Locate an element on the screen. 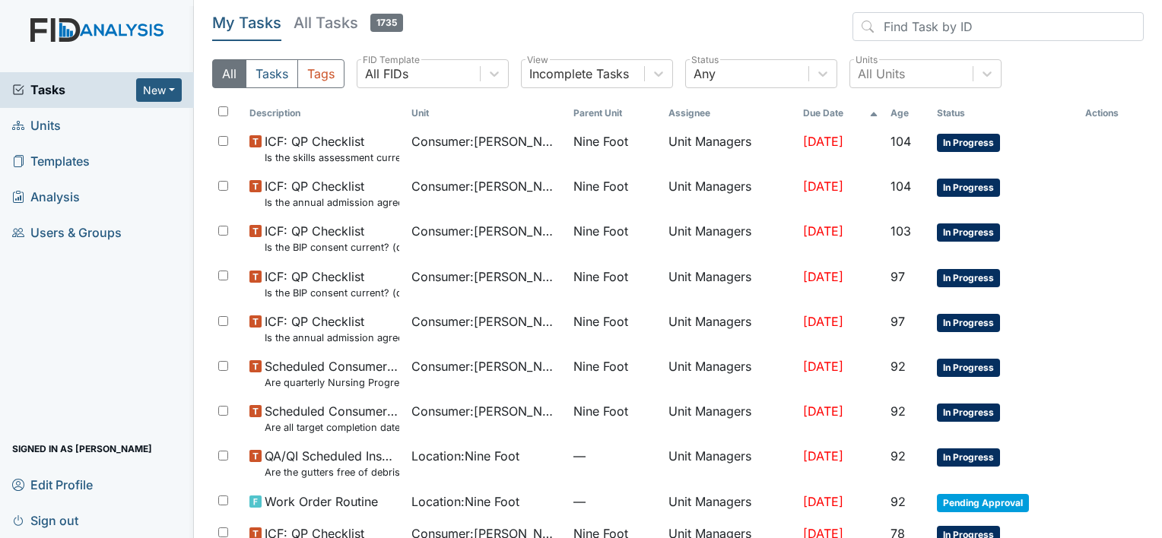 This screenshot has height=538, width=1162. h5: All Tasks is located at coordinates (348, 23).